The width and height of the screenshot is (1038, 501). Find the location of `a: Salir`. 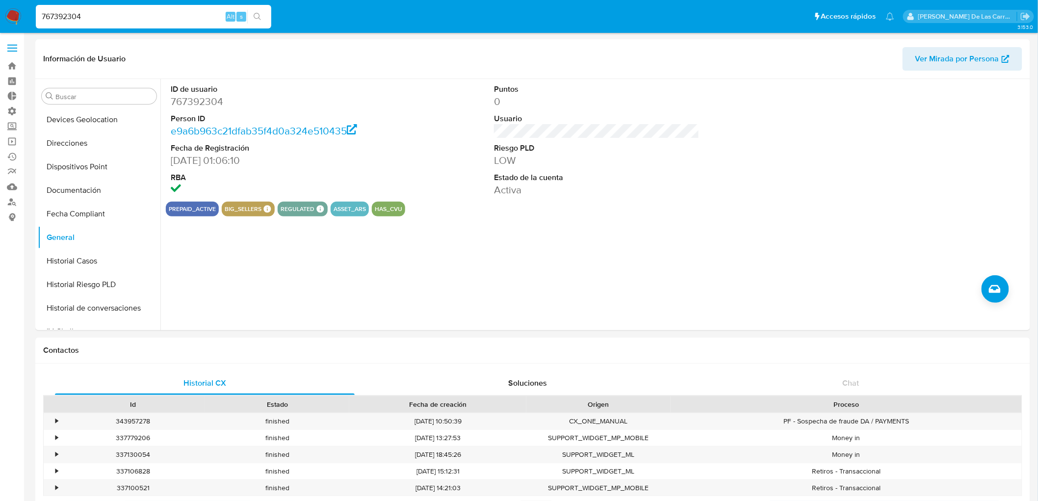

a: Salir is located at coordinates (1025, 16).